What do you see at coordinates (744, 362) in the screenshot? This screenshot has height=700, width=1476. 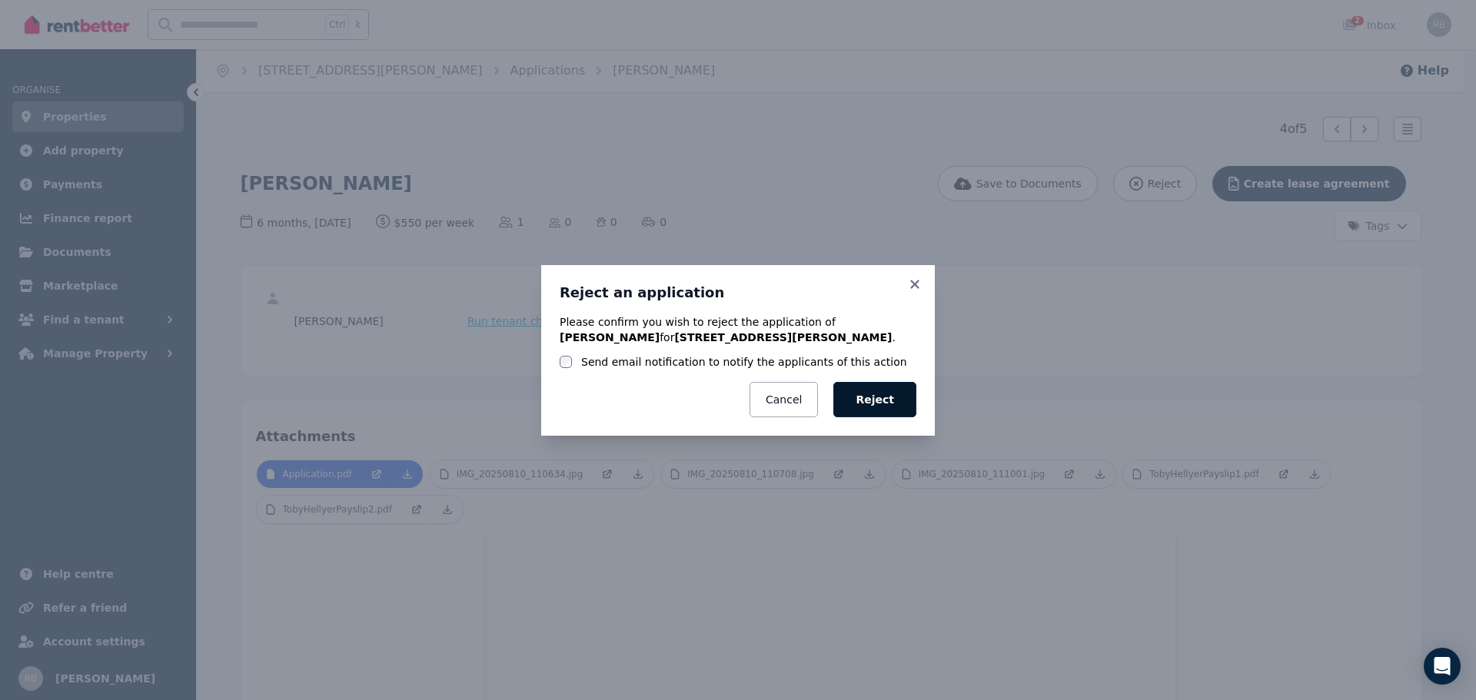 I see `label: Send email notification to notify the applicants of this action` at bounding box center [744, 362].